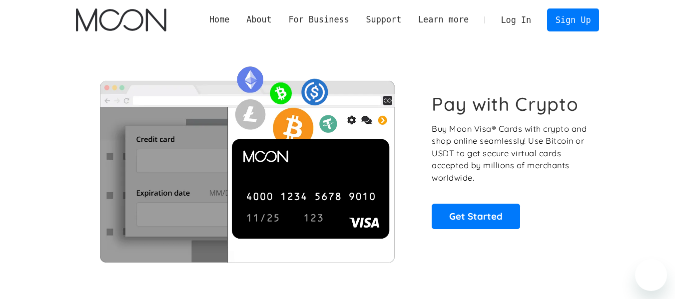 This screenshot has height=299, width=675. I want to click on div: Learn more, so click(443, 19).